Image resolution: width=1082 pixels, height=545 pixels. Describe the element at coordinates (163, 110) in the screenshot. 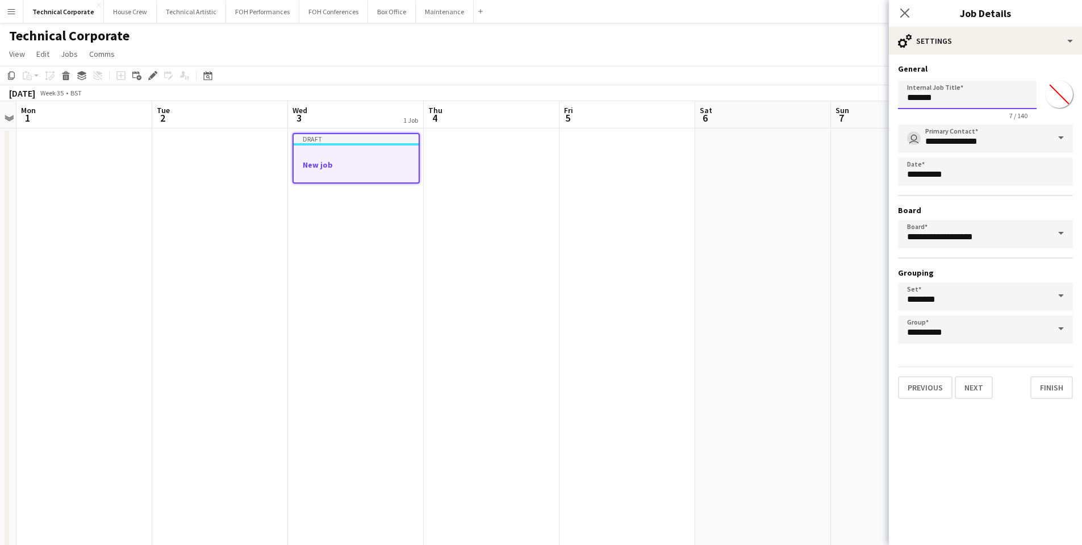

I see `span: Tue` at that location.